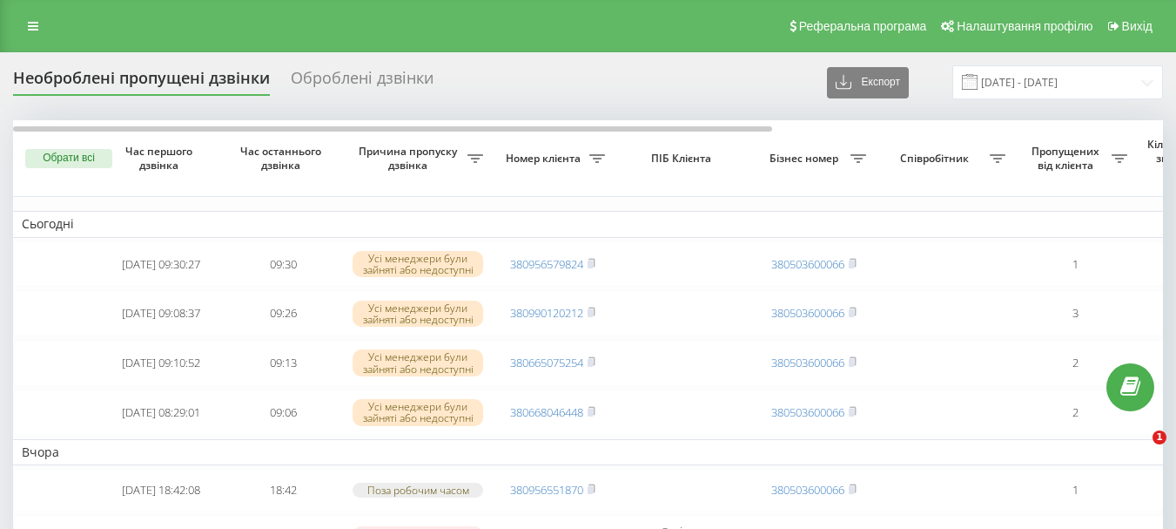 Image resolution: width=1176 pixels, height=529 pixels. What do you see at coordinates (868, 83) in the screenshot?
I see `button: Експорт` at bounding box center [868, 83].